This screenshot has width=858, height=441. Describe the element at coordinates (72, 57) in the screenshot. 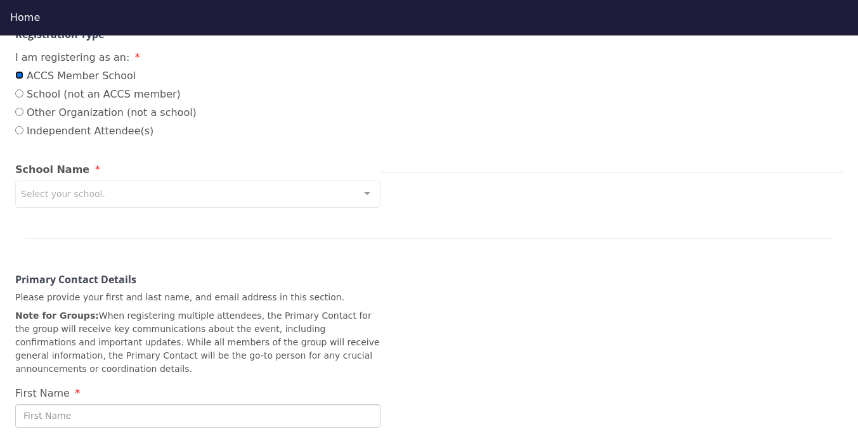

I see `span: I am registering as an:` at that location.